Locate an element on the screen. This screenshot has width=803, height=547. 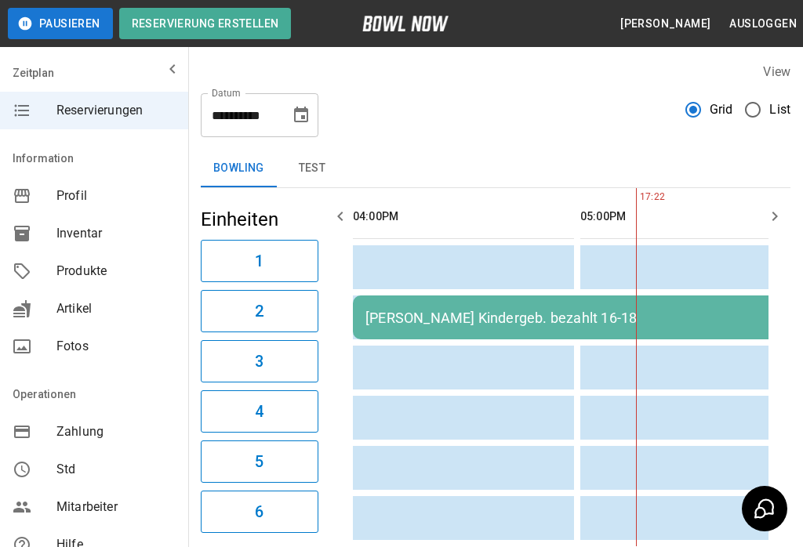
span: Profil is located at coordinates (116, 196).